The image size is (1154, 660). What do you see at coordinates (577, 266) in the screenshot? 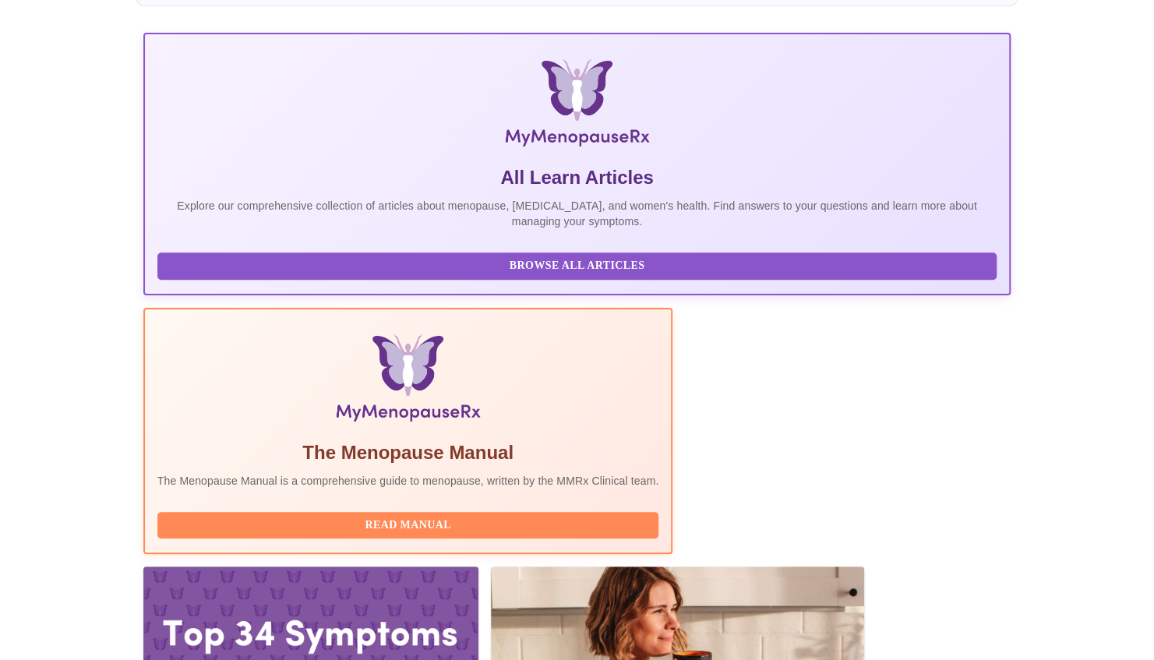
I see `button: Browse All Articles` at bounding box center [577, 266].